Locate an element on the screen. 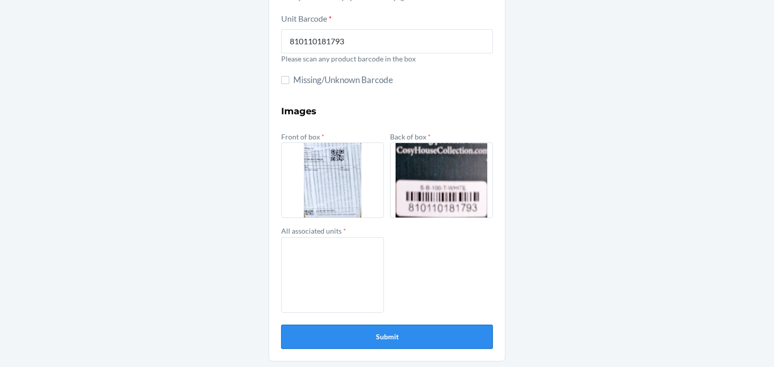 The image size is (774, 367). label: All associated units is located at coordinates (313, 231).